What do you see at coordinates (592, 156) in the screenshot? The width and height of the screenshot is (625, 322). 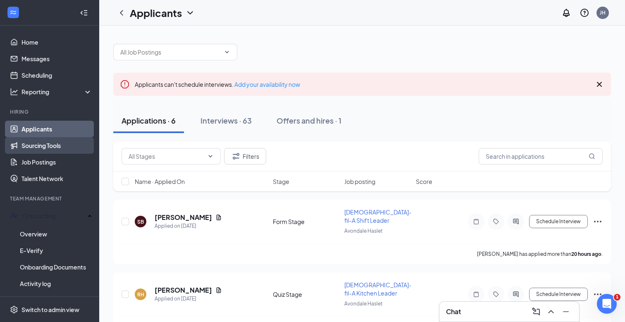 I see `svg: MagnifyingGlass` at bounding box center [592, 156].